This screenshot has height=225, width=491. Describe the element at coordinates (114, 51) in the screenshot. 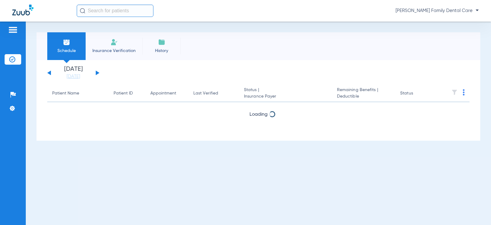

I see `span: Insurance Verification` at that location.